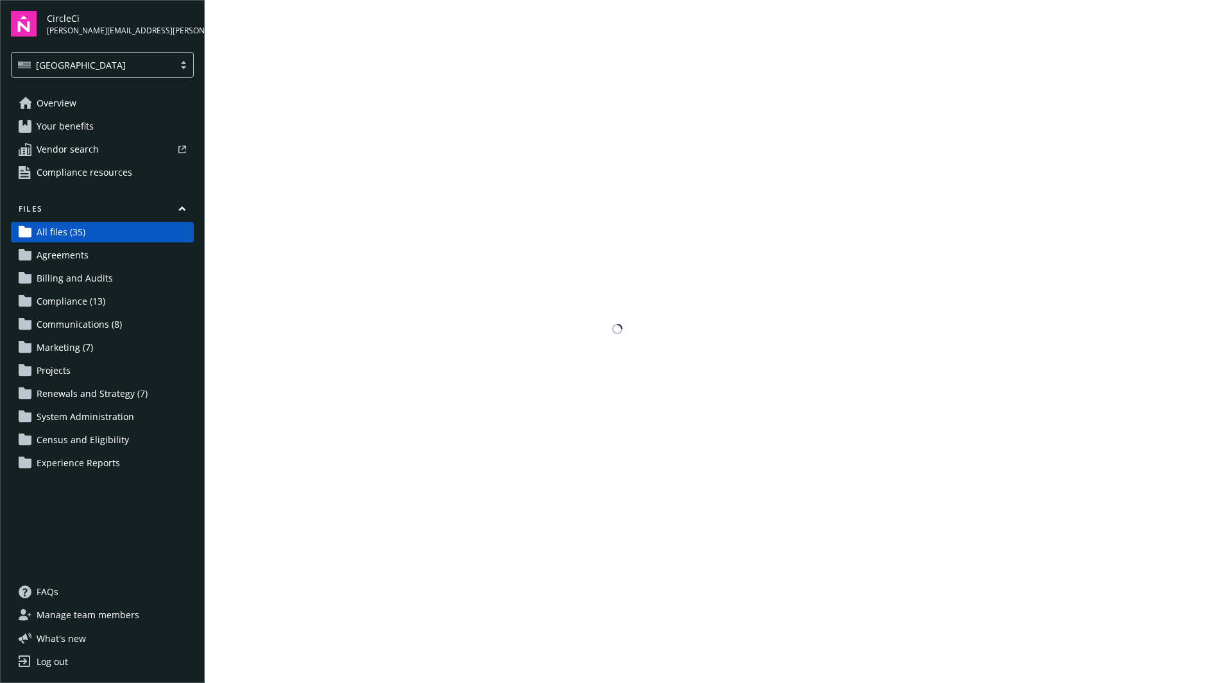 The height and width of the screenshot is (683, 1232). Describe the element at coordinates (78, 463) in the screenshot. I see `span: Experience Reports` at that location.